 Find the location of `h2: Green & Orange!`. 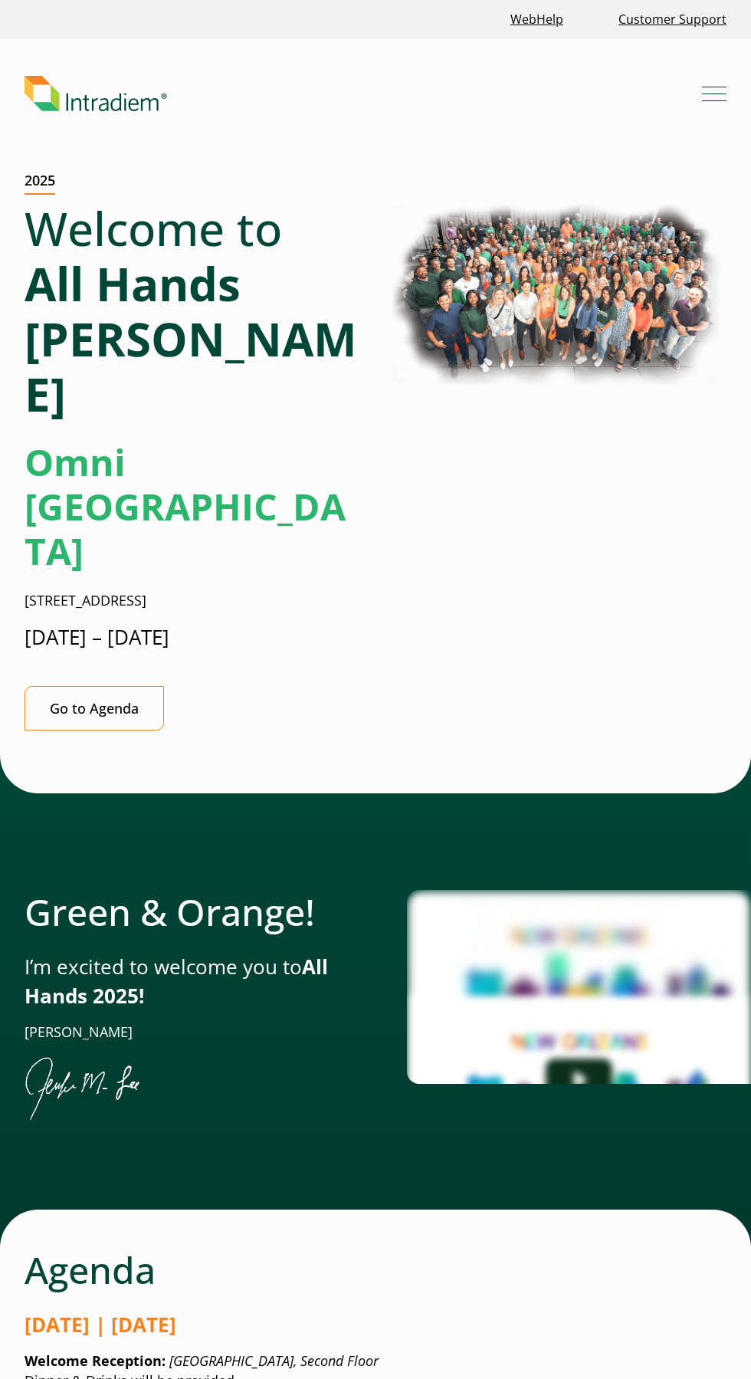

h2: Green & Orange! is located at coordinates (184, 912).